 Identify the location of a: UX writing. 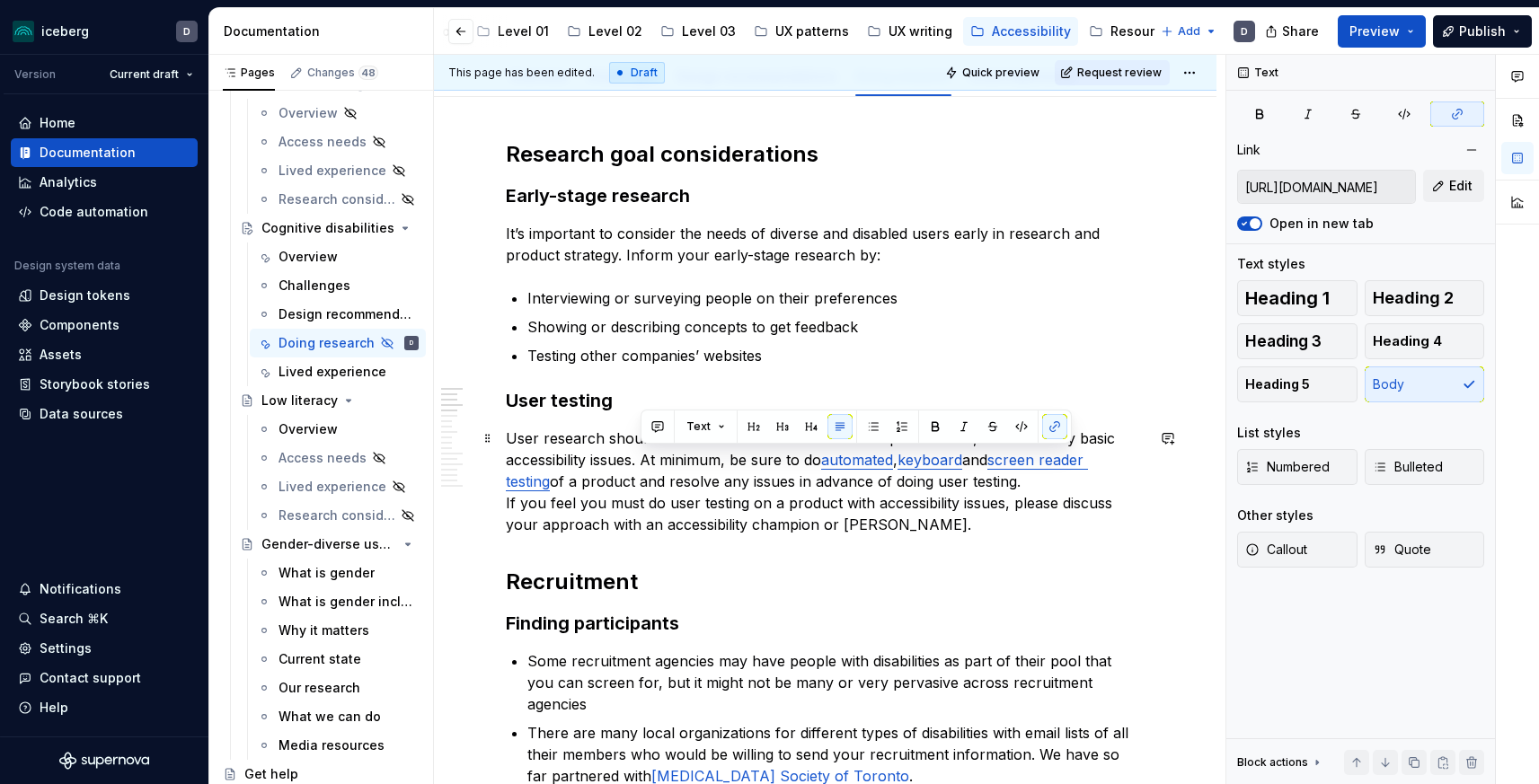
(909, 31).